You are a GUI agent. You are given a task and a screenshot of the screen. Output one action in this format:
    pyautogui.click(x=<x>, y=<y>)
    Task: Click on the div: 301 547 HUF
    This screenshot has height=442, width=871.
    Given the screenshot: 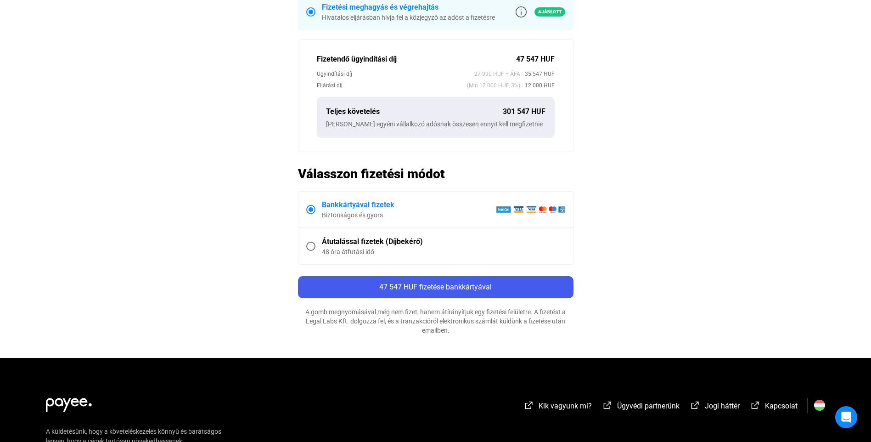 What is the action you would take?
    pyautogui.click(x=524, y=112)
    